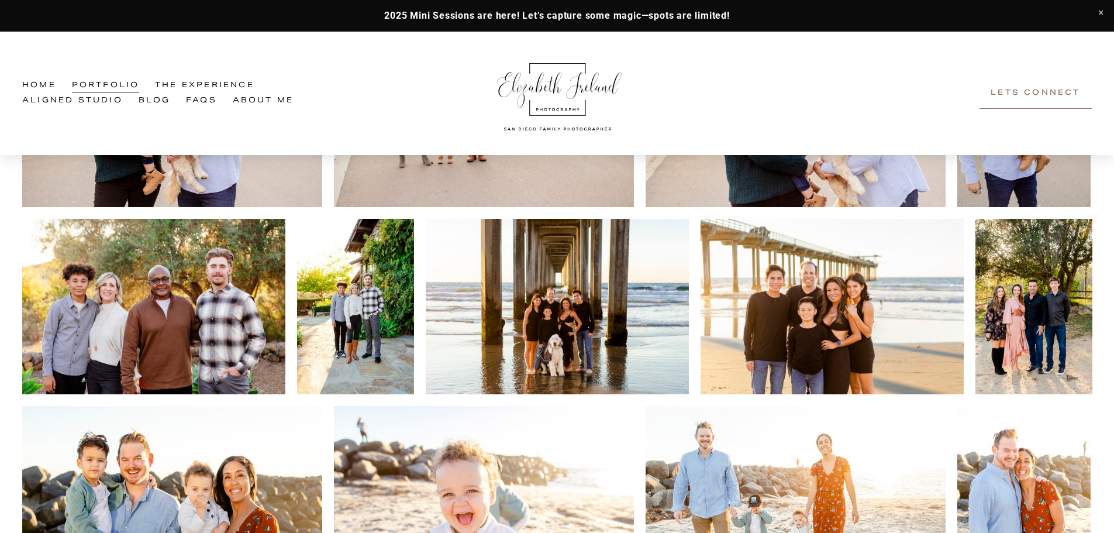 The height and width of the screenshot is (533, 1114). I want to click on a: Home, so click(39, 86).